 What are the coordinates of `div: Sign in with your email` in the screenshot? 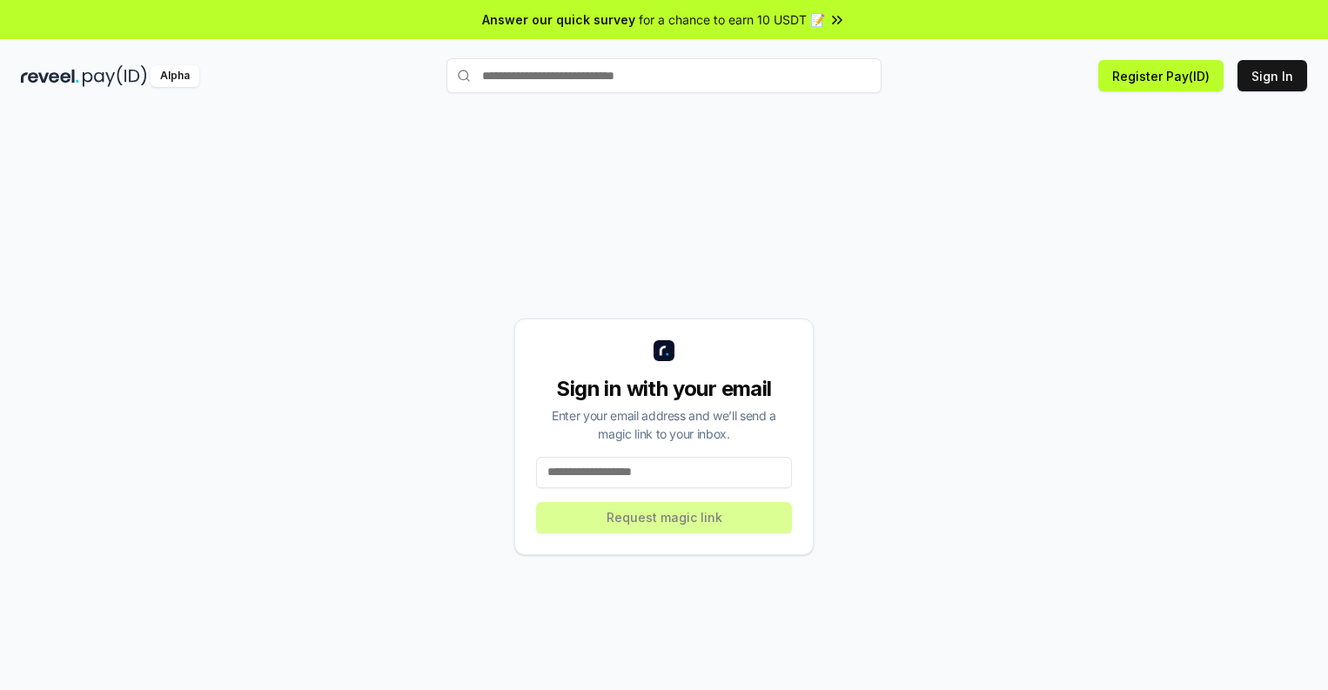 It's located at (664, 389).